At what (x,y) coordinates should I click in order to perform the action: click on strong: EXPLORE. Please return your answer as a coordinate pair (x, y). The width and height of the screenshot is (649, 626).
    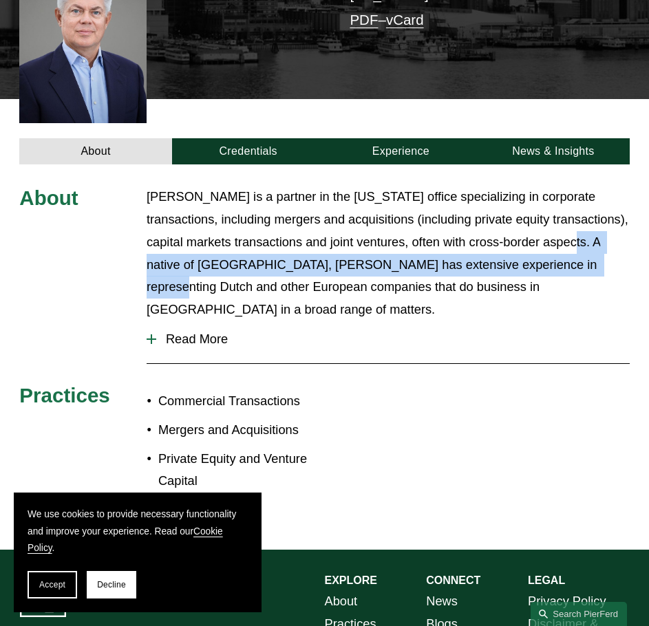
    Looking at the image, I should click on (351, 580).